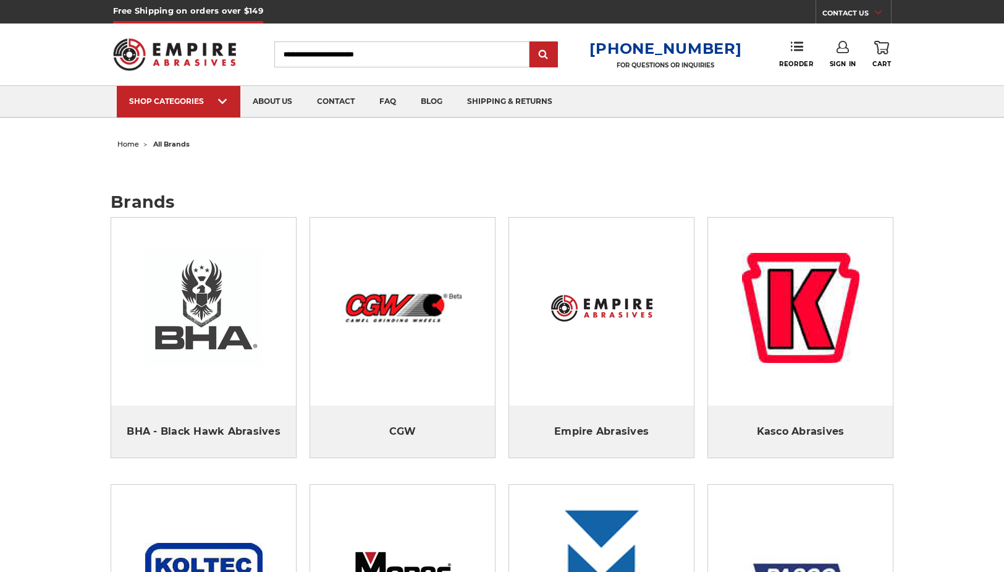  I want to click on span: Reorder, so click(796, 64).